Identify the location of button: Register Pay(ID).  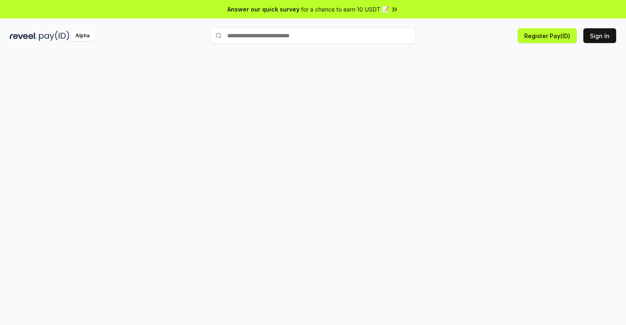
(547, 36).